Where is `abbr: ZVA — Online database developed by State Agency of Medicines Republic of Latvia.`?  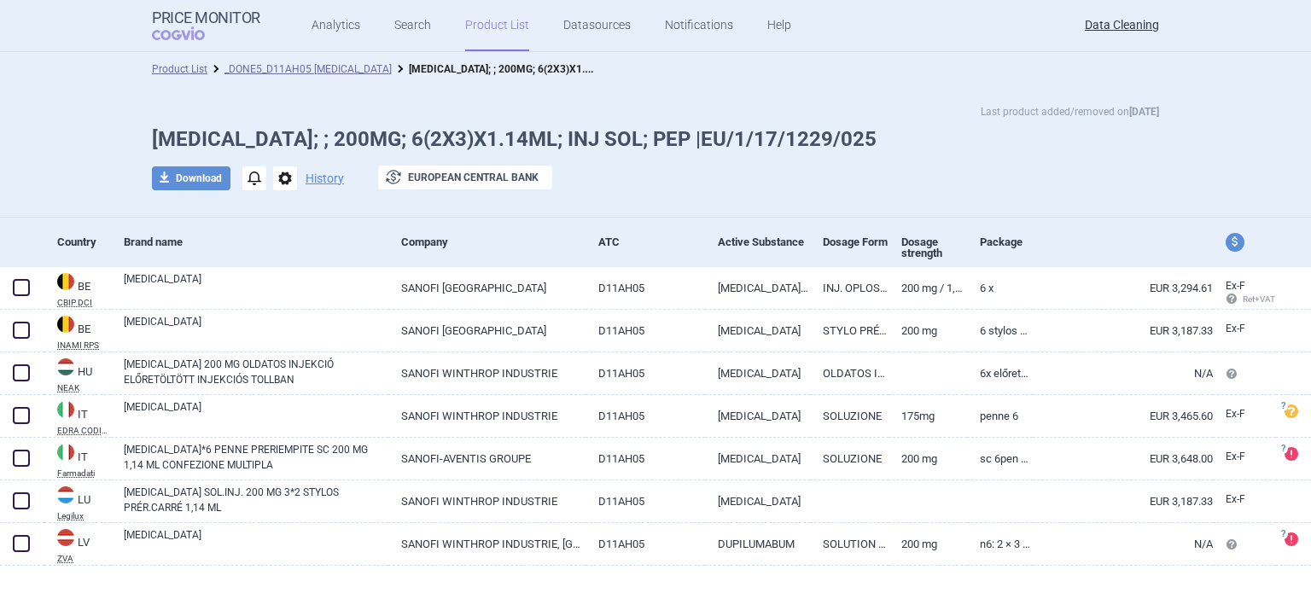 abbr: ZVA — Online database developed by State Agency of Medicines Republic of Latvia. is located at coordinates (84, 559).